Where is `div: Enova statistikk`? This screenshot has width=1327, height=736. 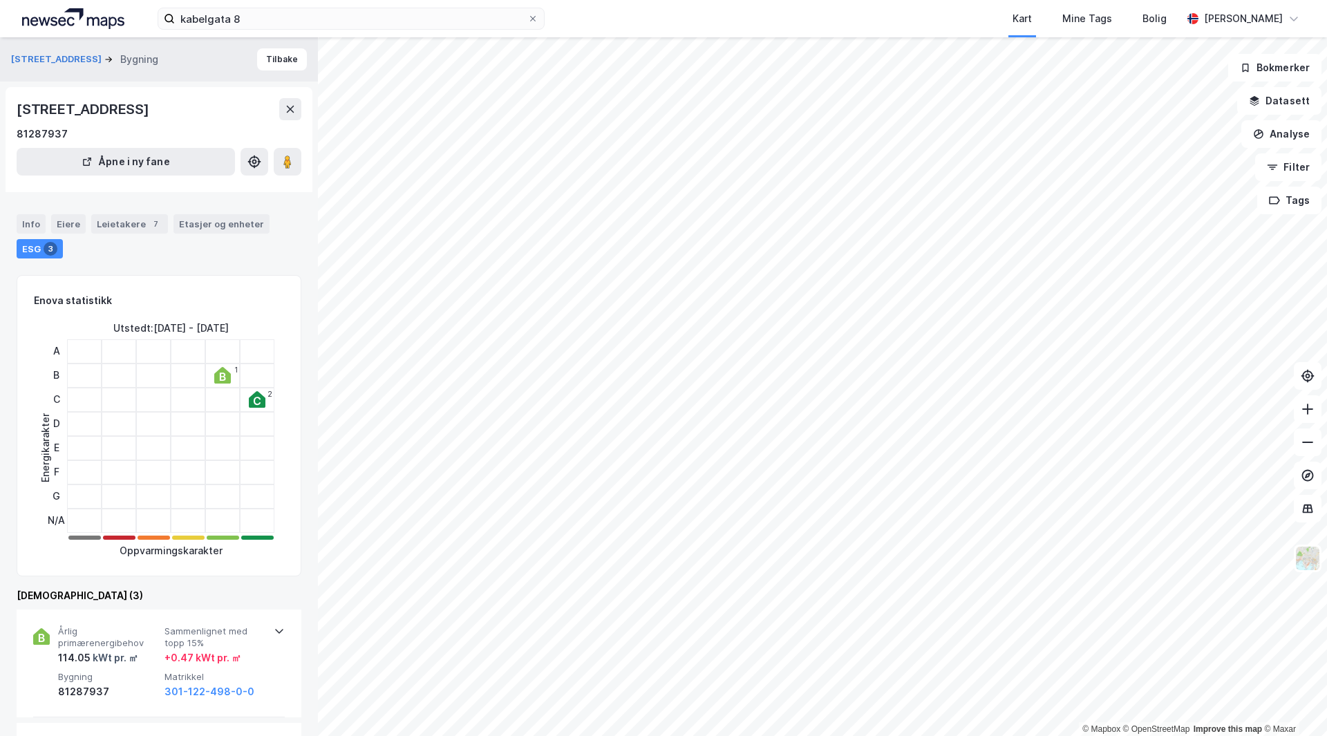 div: Enova statistikk is located at coordinates (73, 301).